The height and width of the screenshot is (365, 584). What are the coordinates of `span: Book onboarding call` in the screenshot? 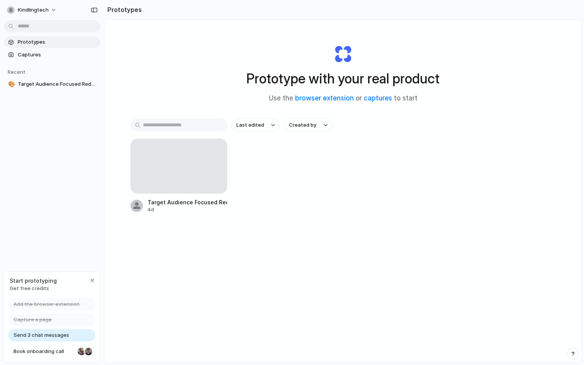 It's located at (44, 352).